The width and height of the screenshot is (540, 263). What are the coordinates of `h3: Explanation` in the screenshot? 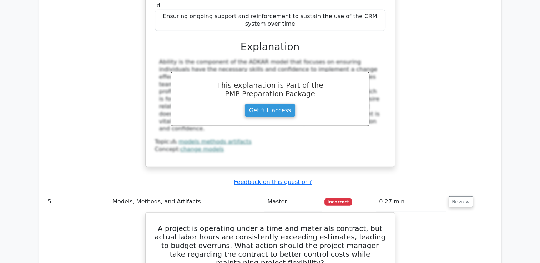 It's located at (270, 47).